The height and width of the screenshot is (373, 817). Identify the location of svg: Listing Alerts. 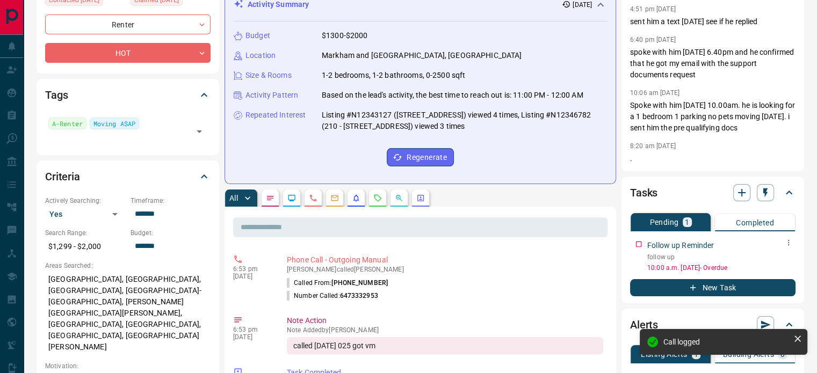
(356, 198).